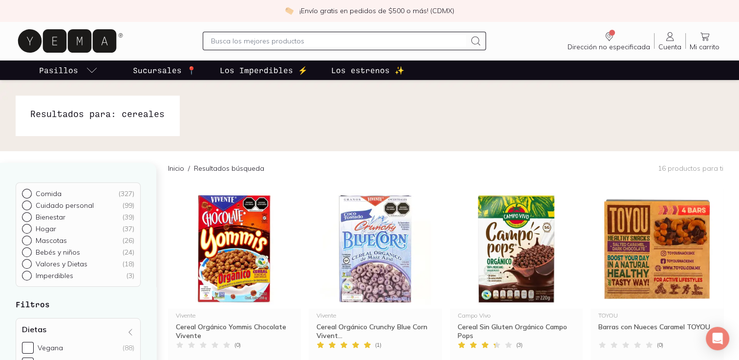  What do you see at coordinates (128, 348) in the screenshot?
I see `div: (88)` at bounding box center [128, 348].